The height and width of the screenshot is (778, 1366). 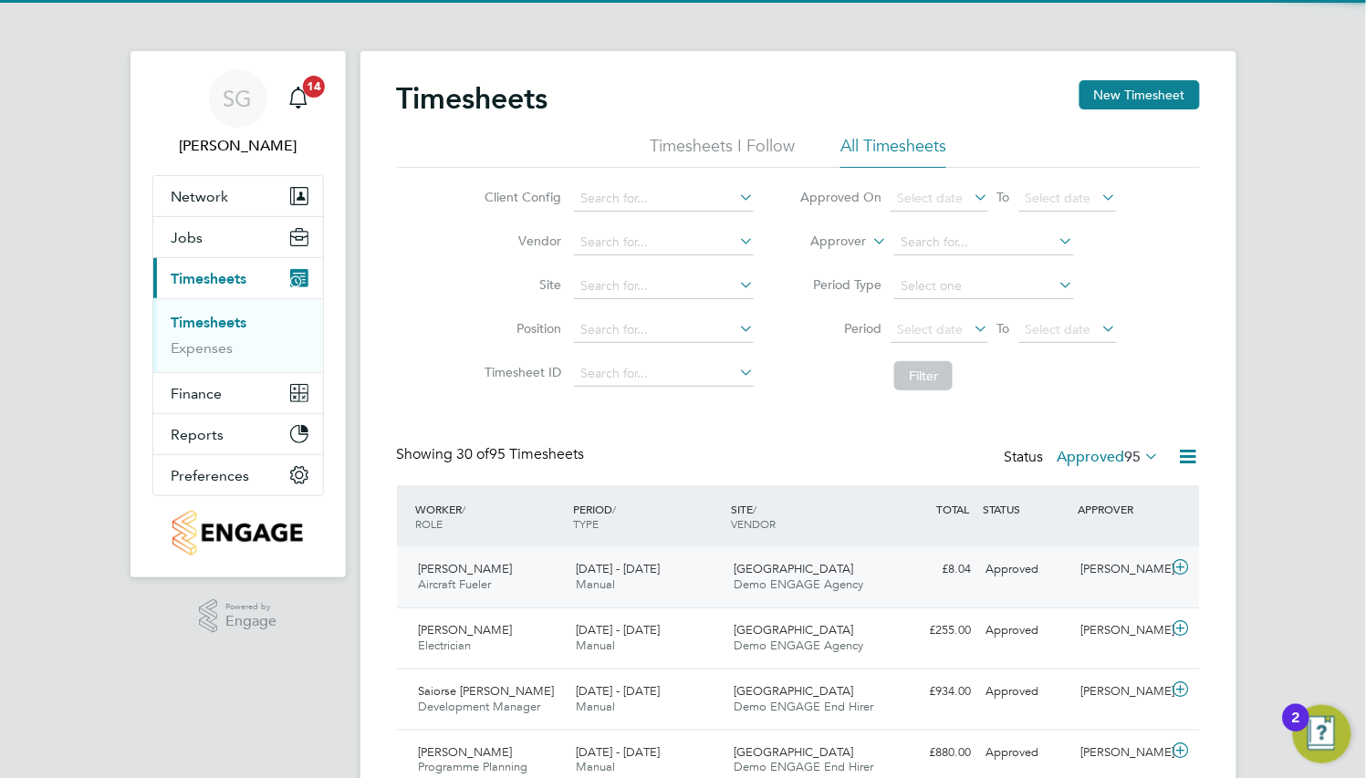 What do you see at coordinates (931, 569) in the screenshot?
I see `div: £8.04` at bounding box center [931, 569].